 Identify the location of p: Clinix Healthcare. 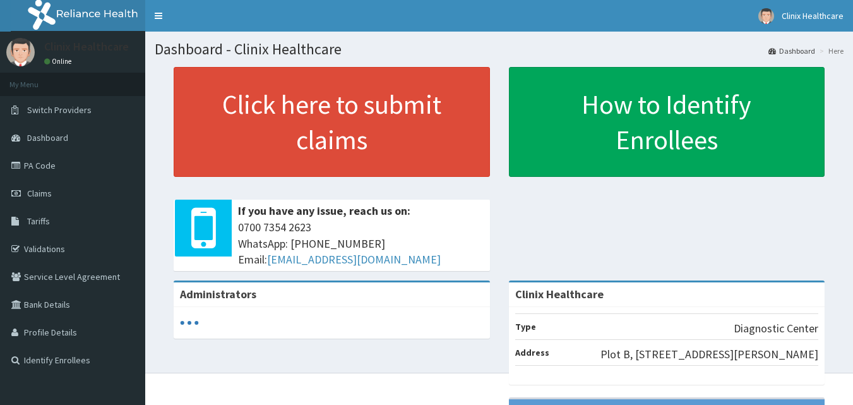
(86, 47).